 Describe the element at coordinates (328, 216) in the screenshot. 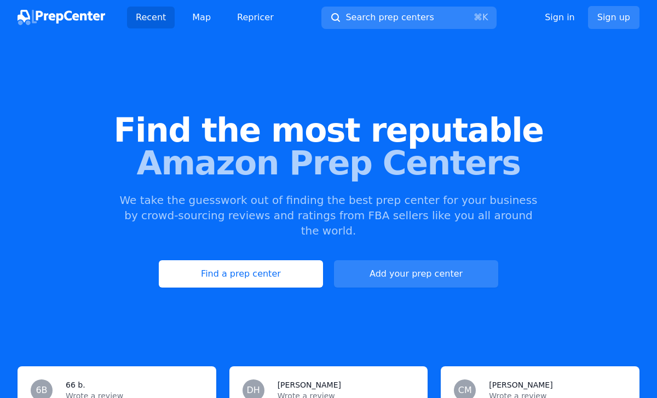

I see `p: We take the guesswork out of finding the best prep center for your business by crowd-sourcing rev...` at that location.